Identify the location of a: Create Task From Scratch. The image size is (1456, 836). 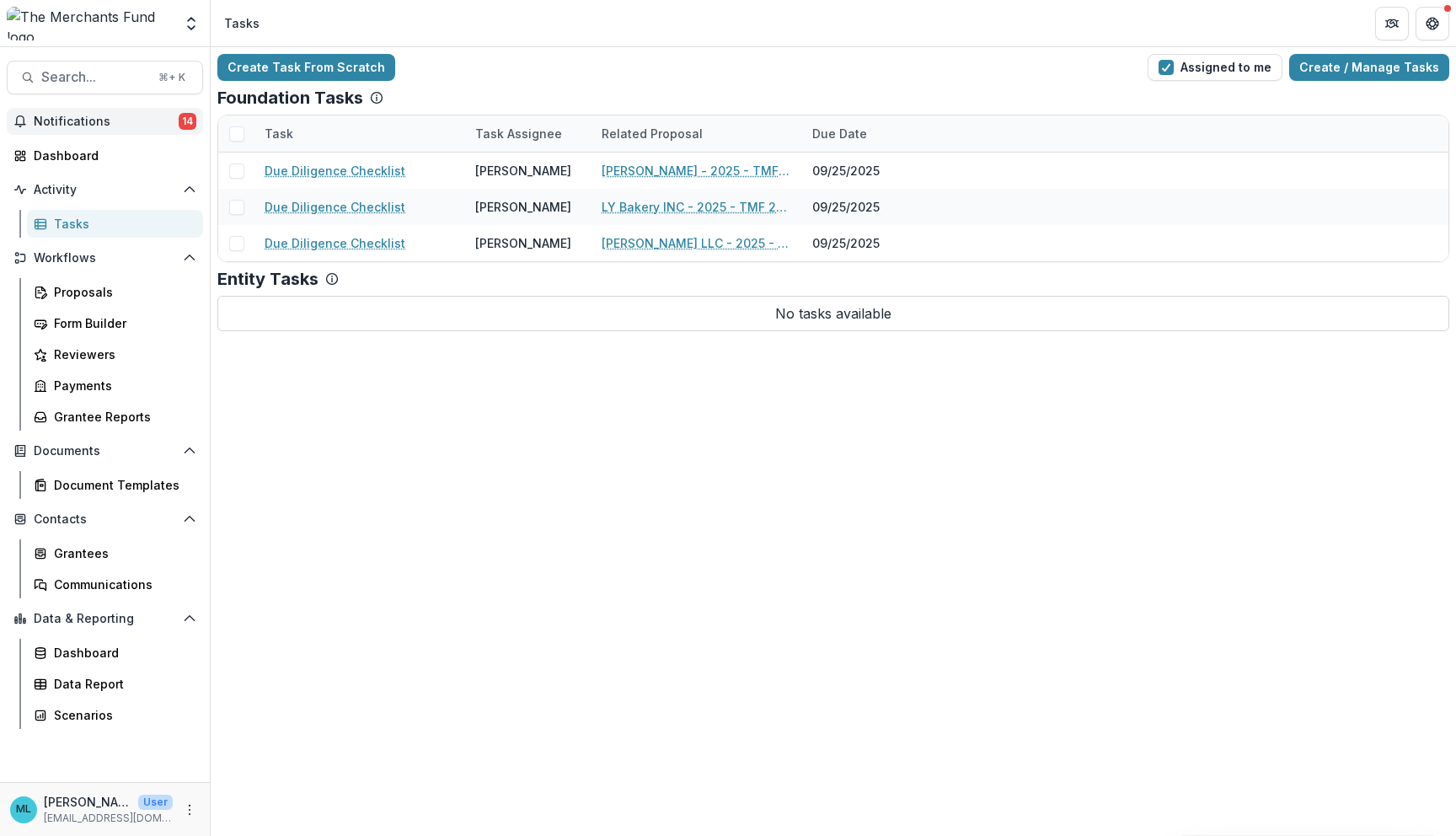
(306, 67).